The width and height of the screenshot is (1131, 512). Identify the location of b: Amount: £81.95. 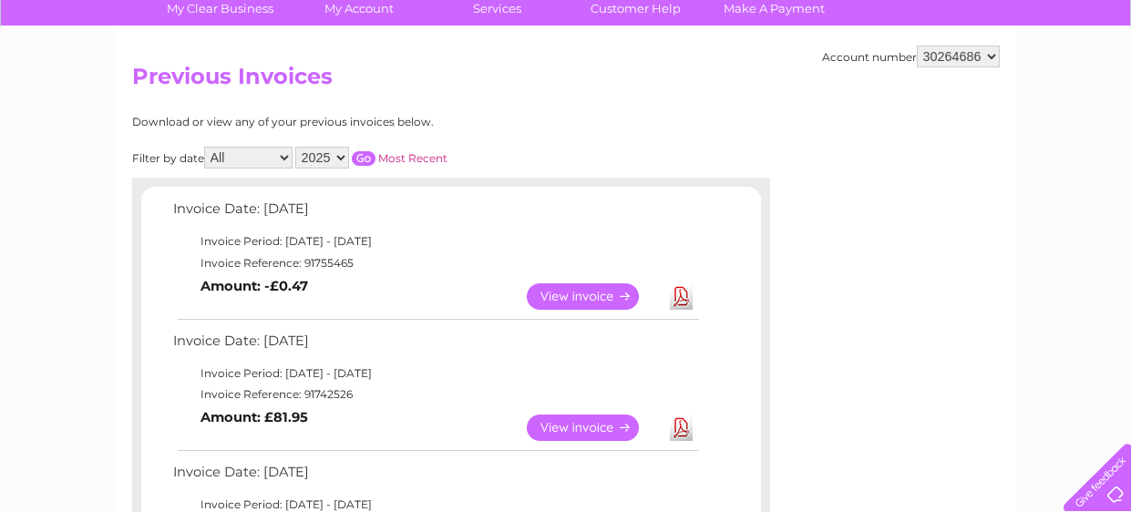
(254, 417).